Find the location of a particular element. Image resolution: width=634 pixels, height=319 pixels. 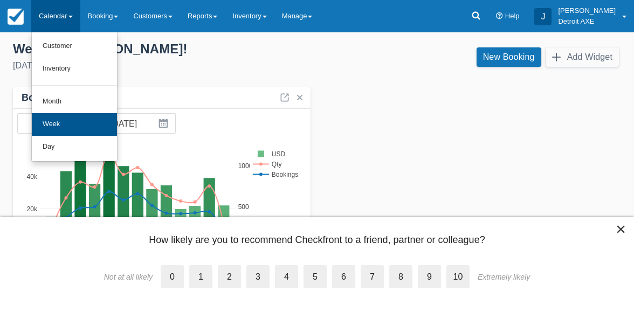

label: 4 is located at coordinates (286, 276).